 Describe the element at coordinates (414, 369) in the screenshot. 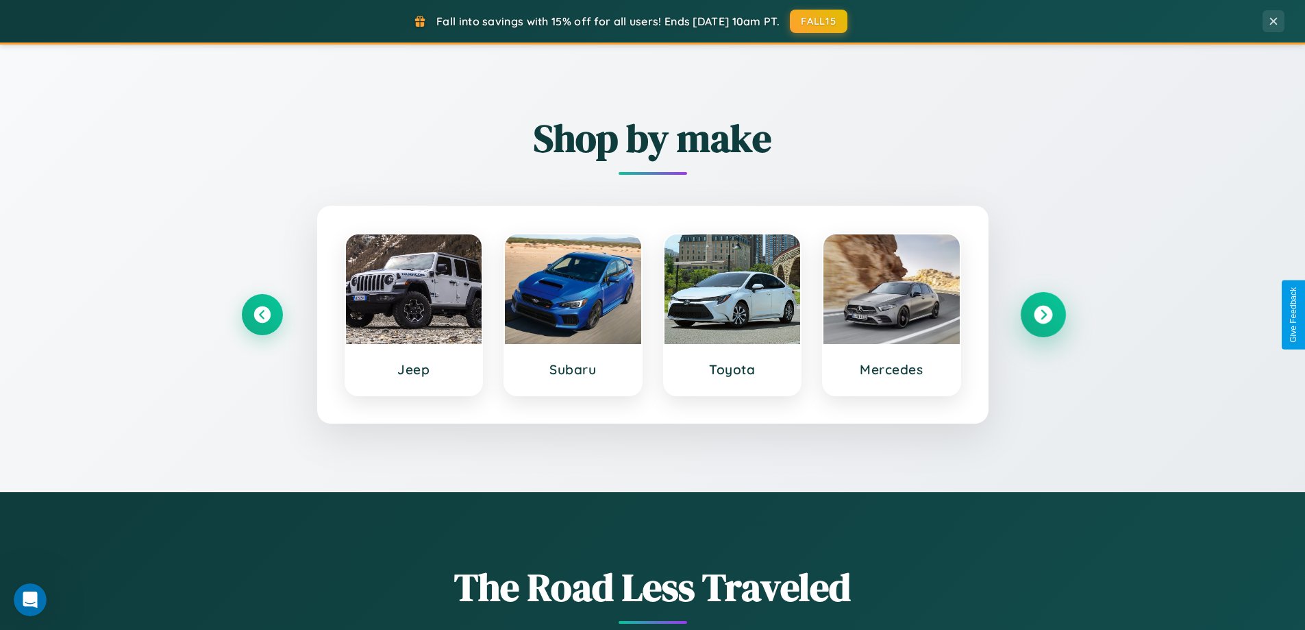

I see `h3: Jeep` at that location.